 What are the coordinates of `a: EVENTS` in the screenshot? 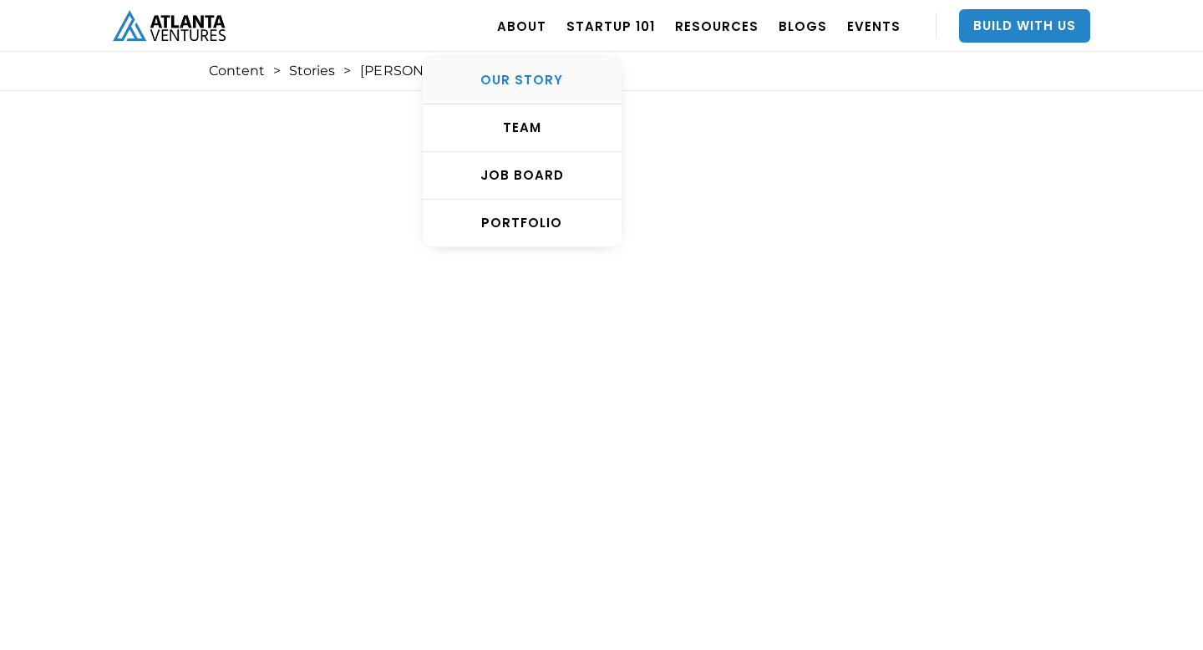 It's located at (874, 26).